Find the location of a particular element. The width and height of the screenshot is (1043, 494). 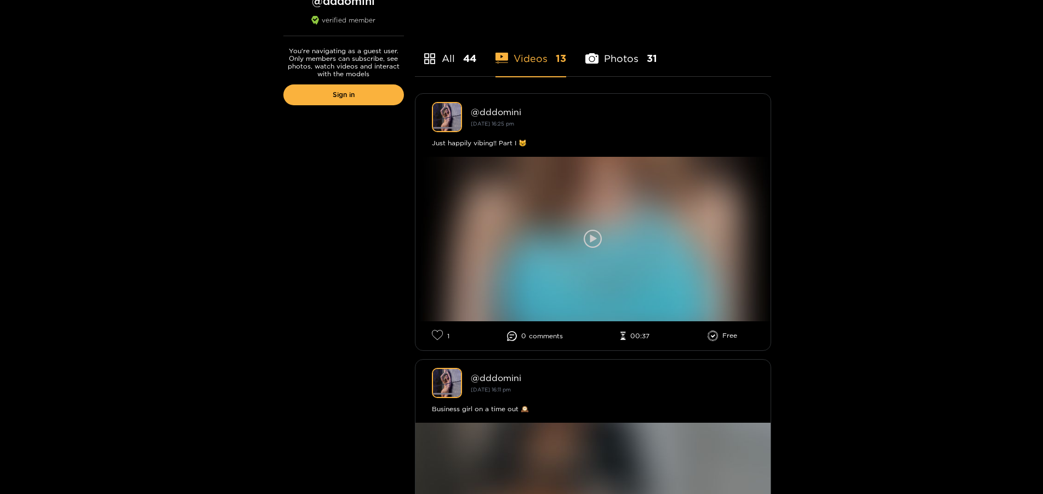

li: Free is located at coordinates (722, 336).